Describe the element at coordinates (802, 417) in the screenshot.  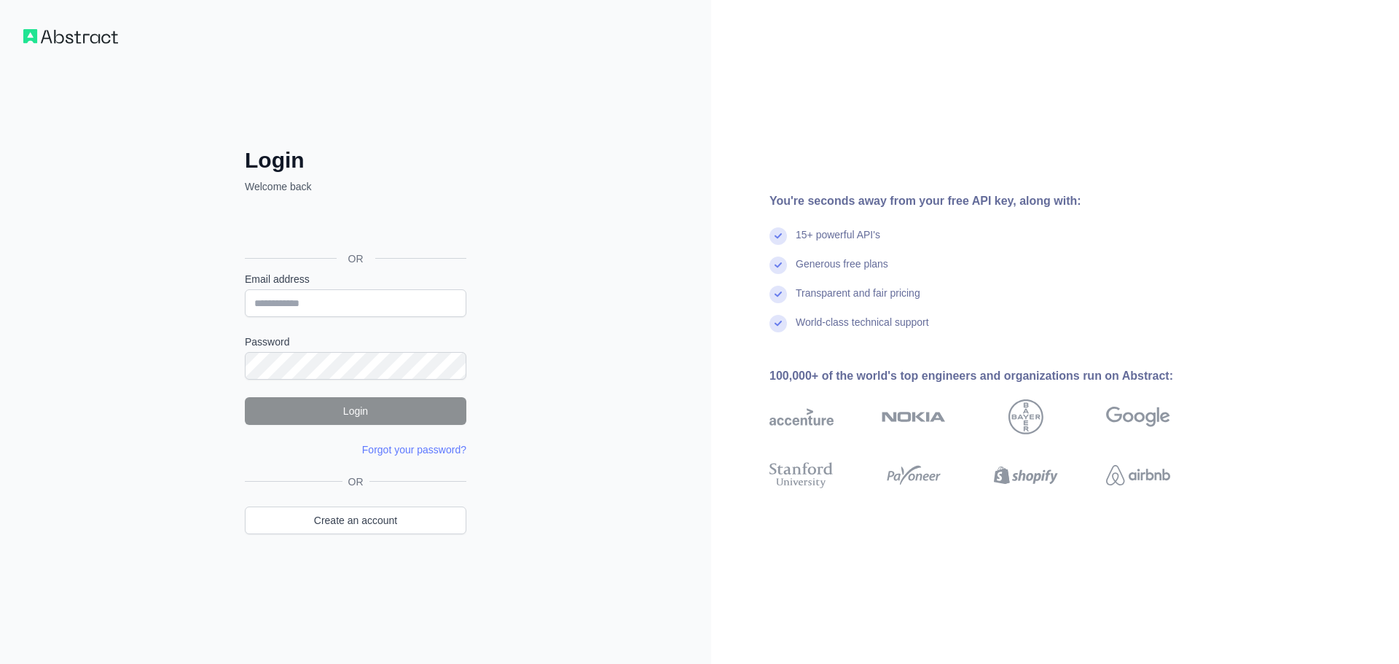
I see `img: accenture` at that location.